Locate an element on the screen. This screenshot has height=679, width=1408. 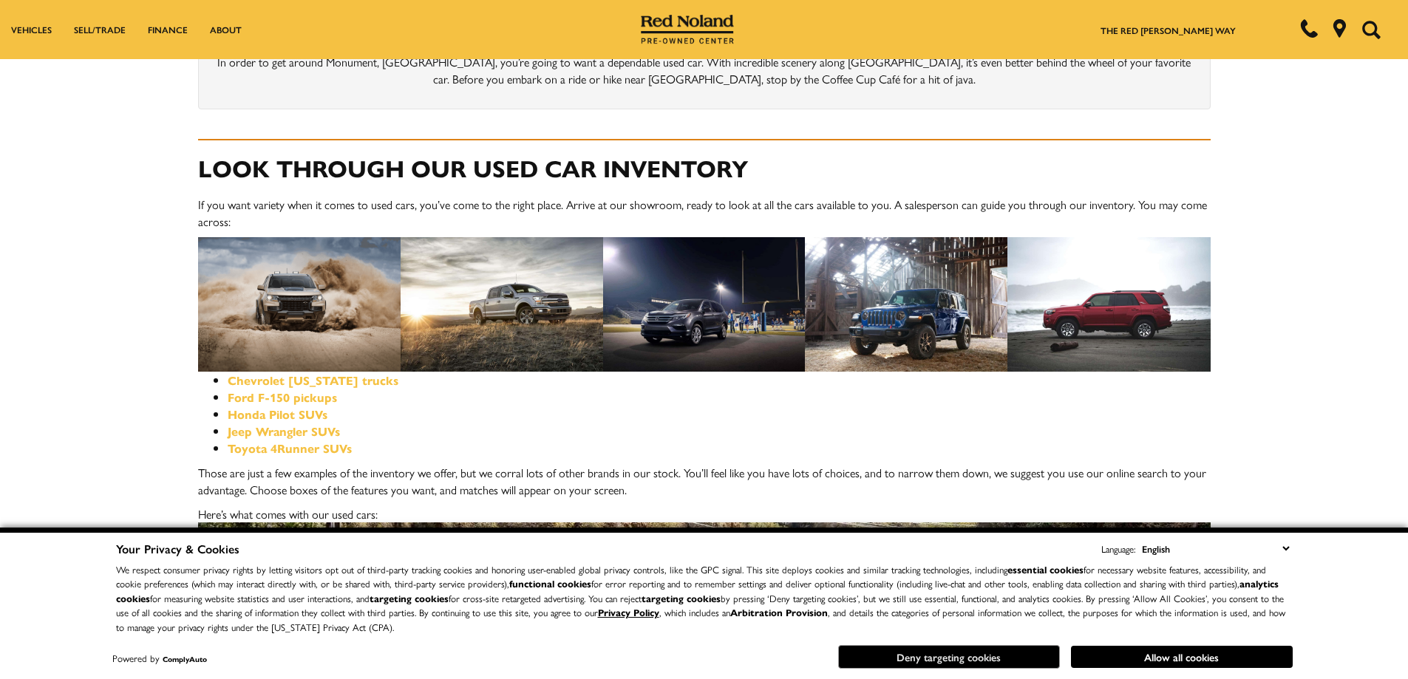
u: Privacy Policy is located at coordinates (628, 612).